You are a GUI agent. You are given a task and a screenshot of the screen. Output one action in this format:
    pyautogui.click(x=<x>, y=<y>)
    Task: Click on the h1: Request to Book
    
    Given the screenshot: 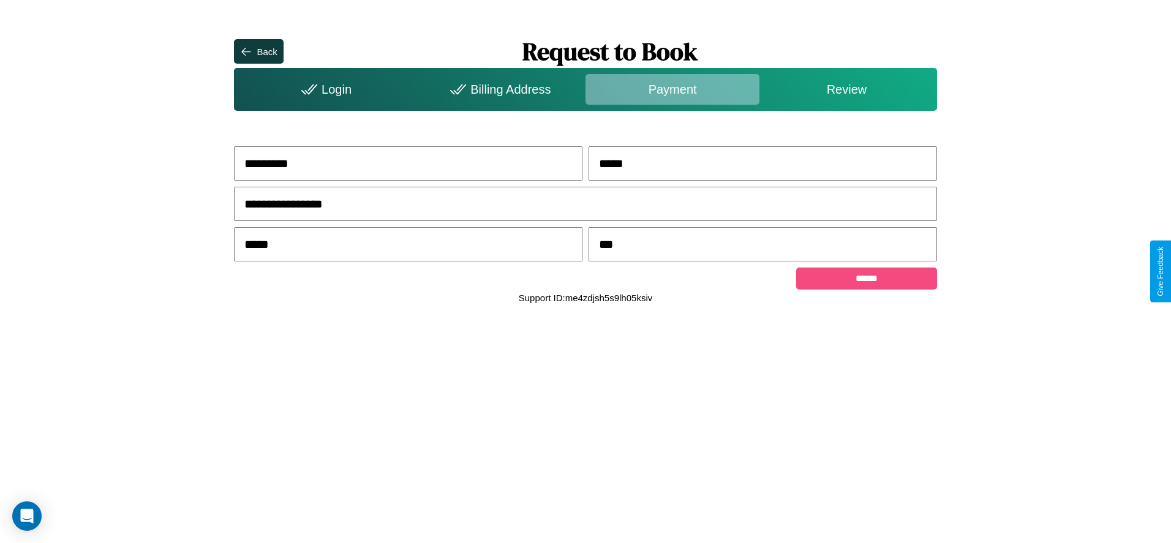 What is the action you would take?
    pyautogui.click(x=610, y=51)
    